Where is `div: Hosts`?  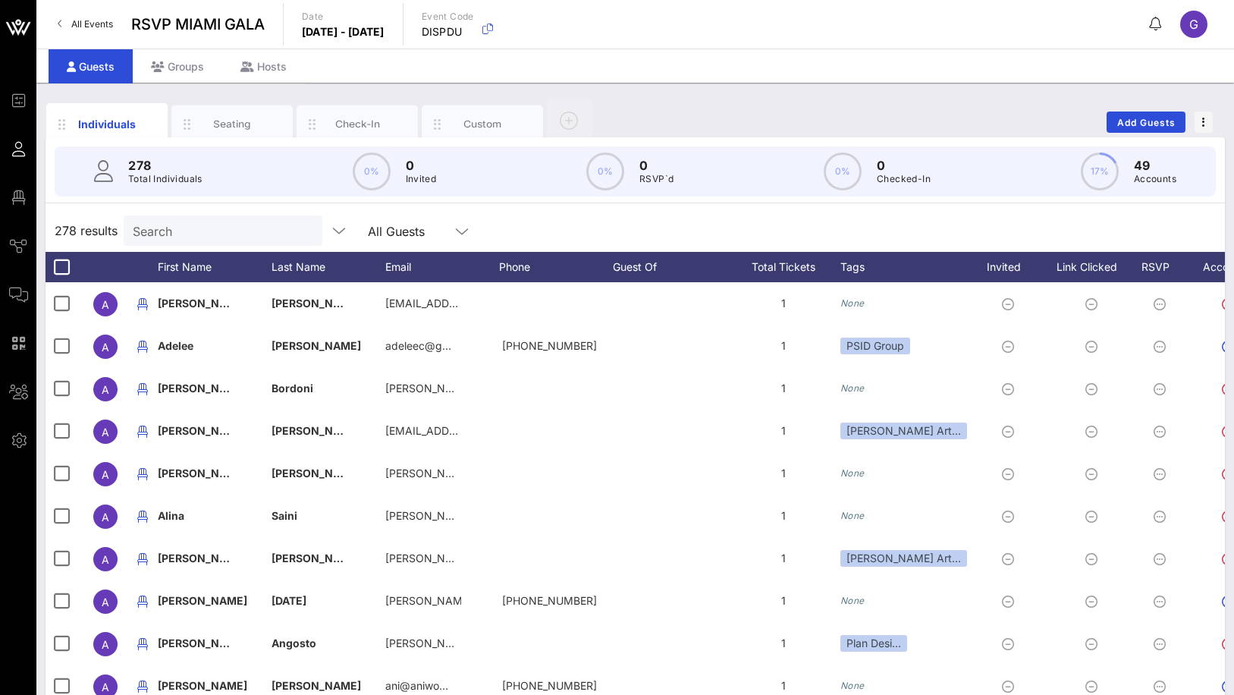
div: Hosts is located at coordinates (263, 66).